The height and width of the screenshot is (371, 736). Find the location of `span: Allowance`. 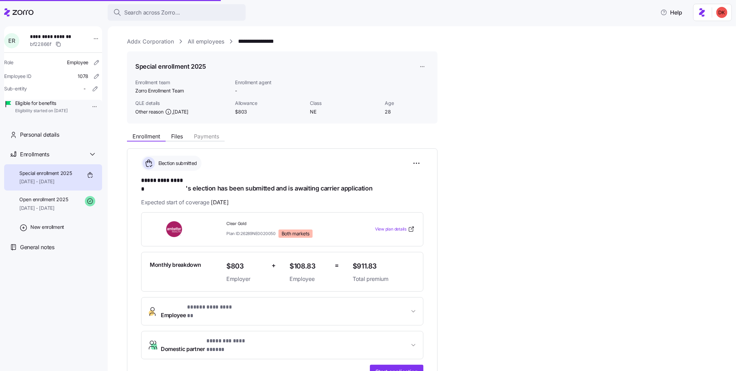

span: Allowance is located at coordinates (270, 103).